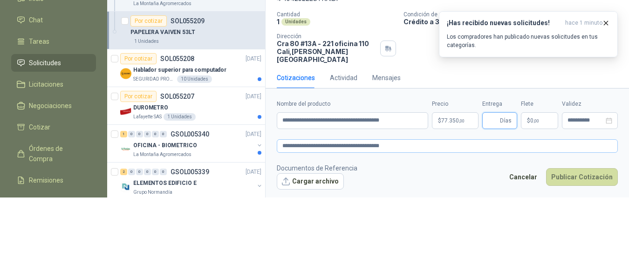 The height and width of the screenshot is (279, 629). I want to click on p: ELEMENTOS EDIFICIO E, so click(165, 183).